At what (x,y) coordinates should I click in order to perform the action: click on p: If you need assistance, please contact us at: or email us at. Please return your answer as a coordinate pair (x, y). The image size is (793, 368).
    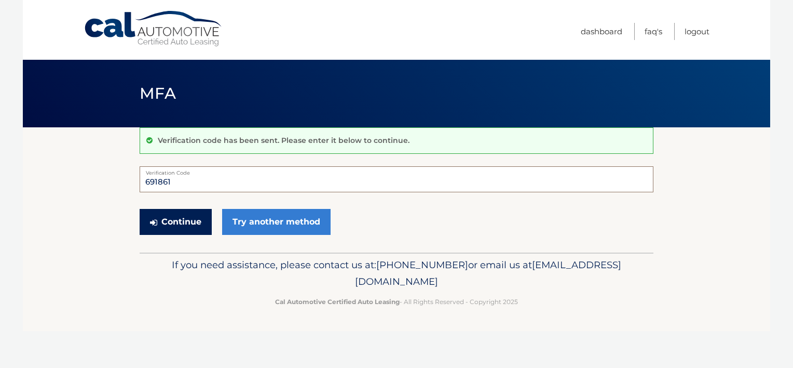
    Looking at the image, I should click on (397, 273).